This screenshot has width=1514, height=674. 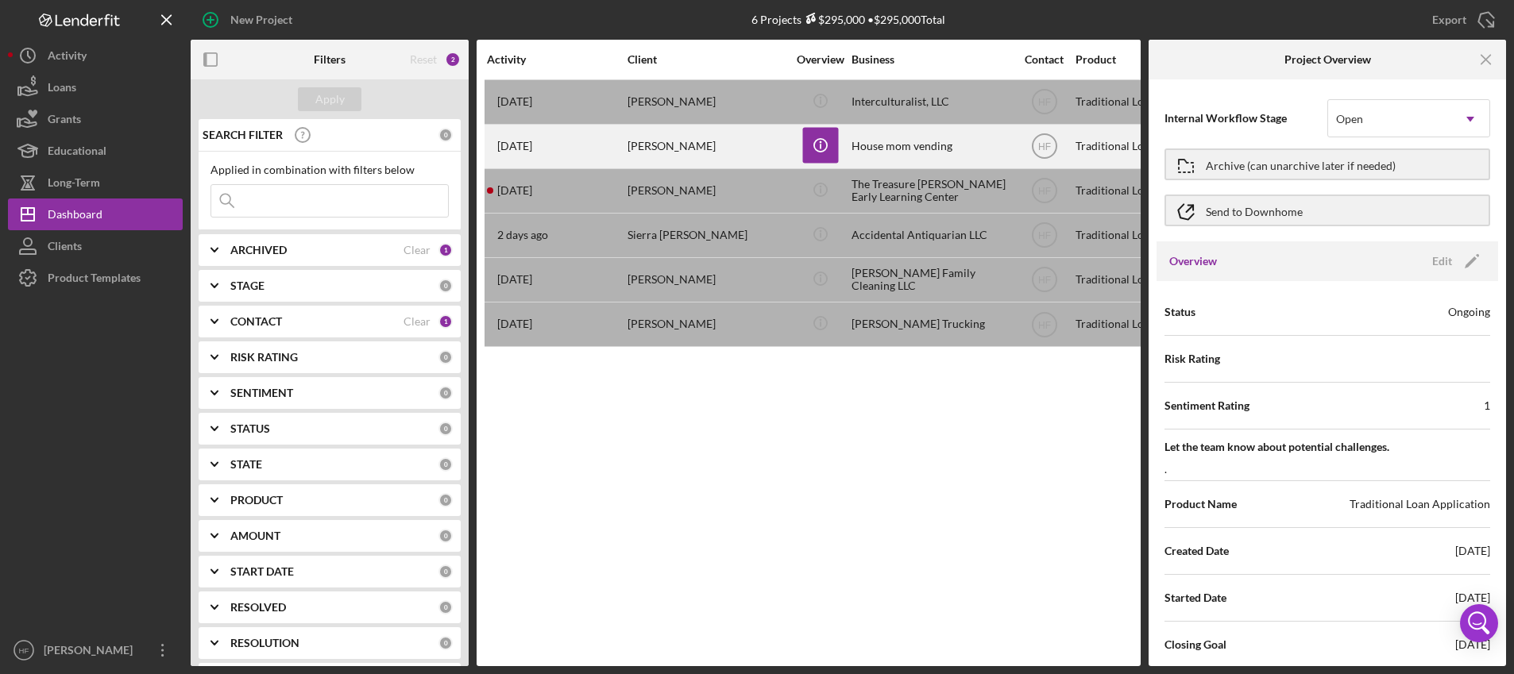 I want to click on button: Apply, so click(x=330, y=99).